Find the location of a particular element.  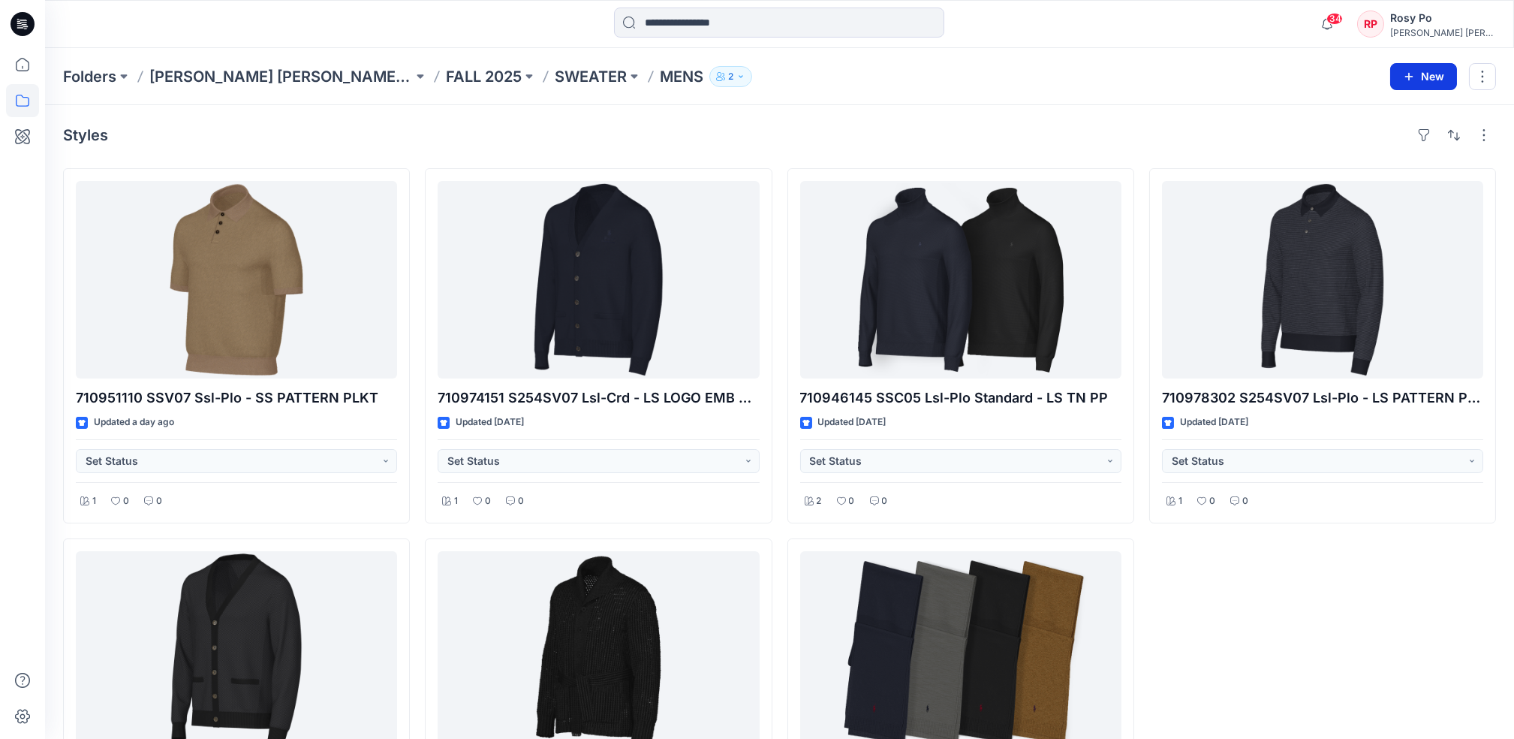

a: 710946145 SSC05 Lsl-Plo Standard - LS TN PP is located at coordinates (961, 279).